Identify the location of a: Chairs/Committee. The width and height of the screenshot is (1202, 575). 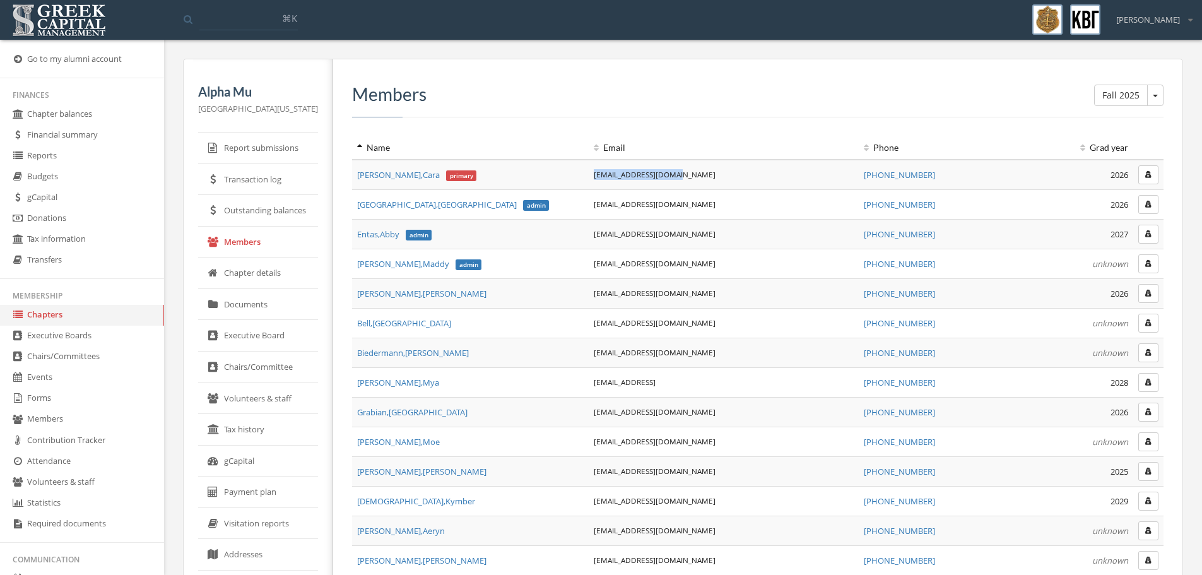
(258, 367).